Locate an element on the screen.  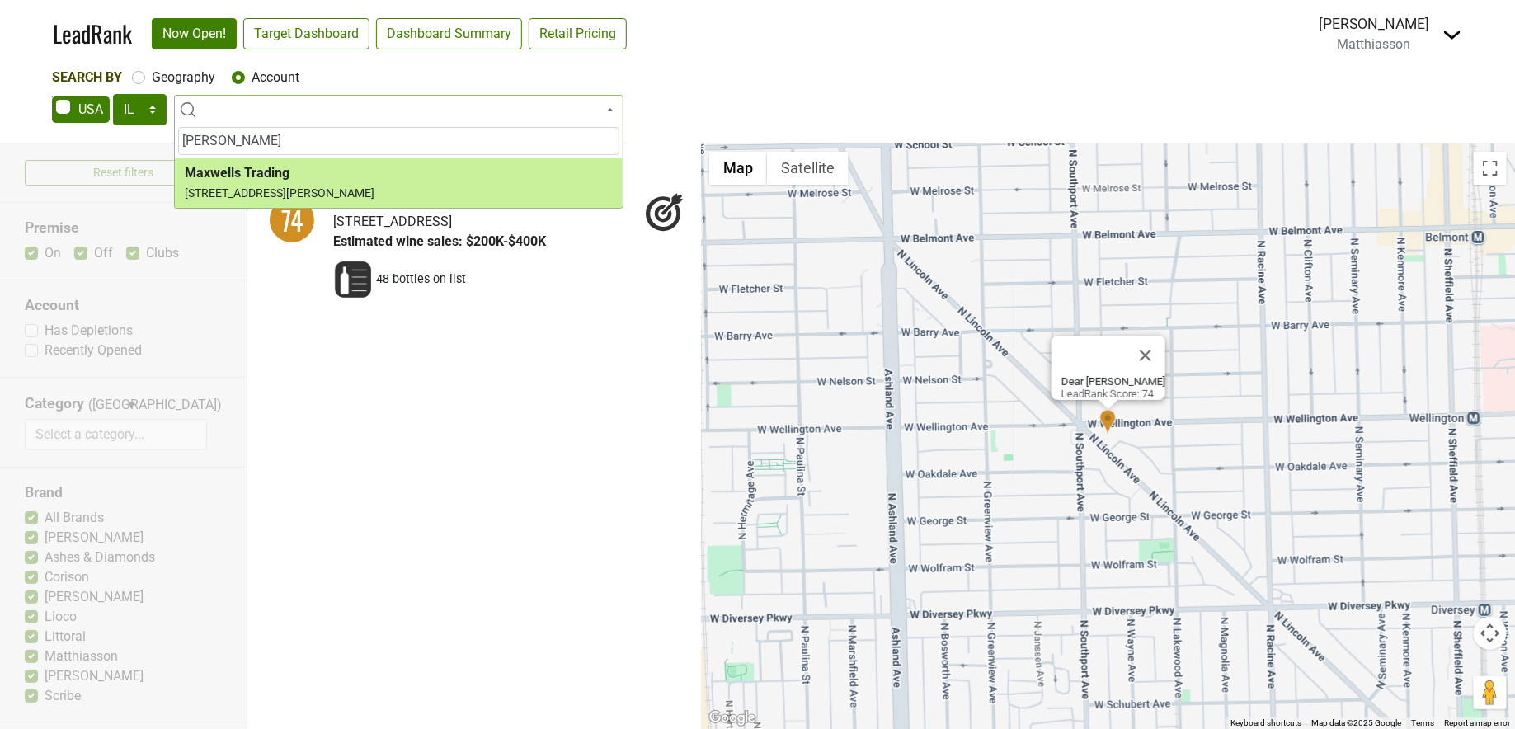
a: Report a map error is located at coordinates (1477, 722).